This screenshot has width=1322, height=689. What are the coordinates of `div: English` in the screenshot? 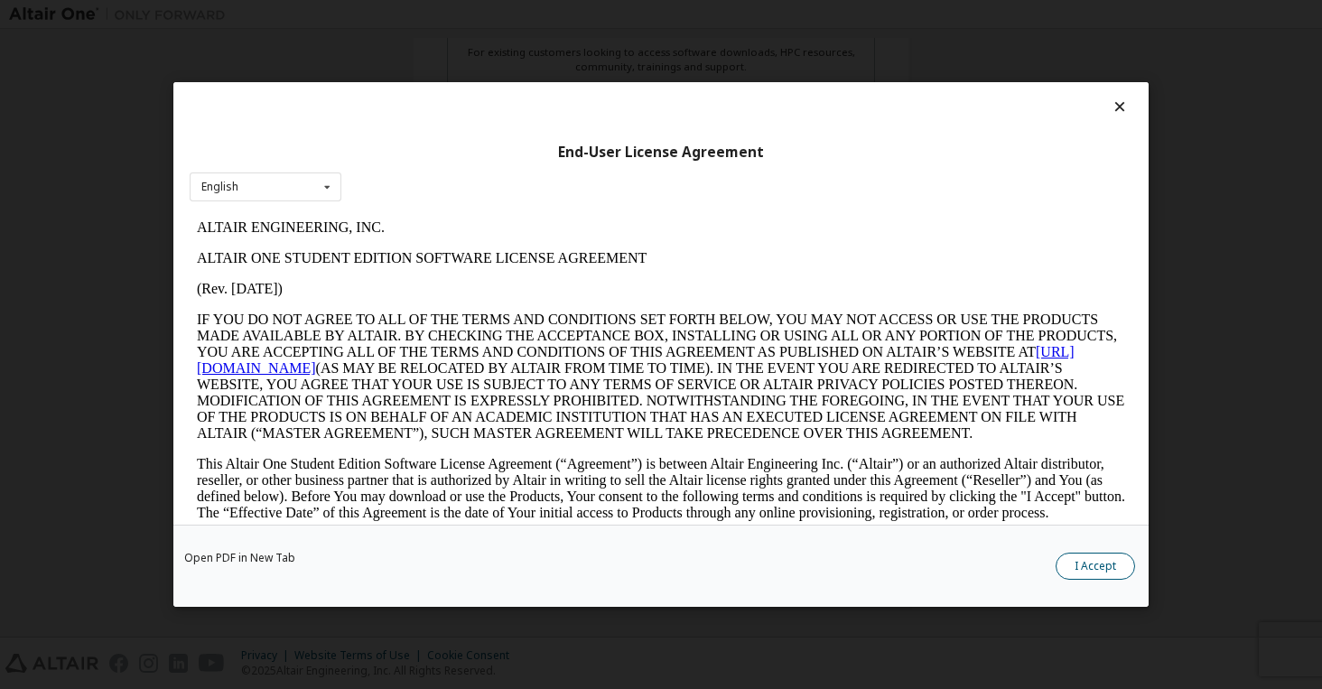 It's located at (219, 187).